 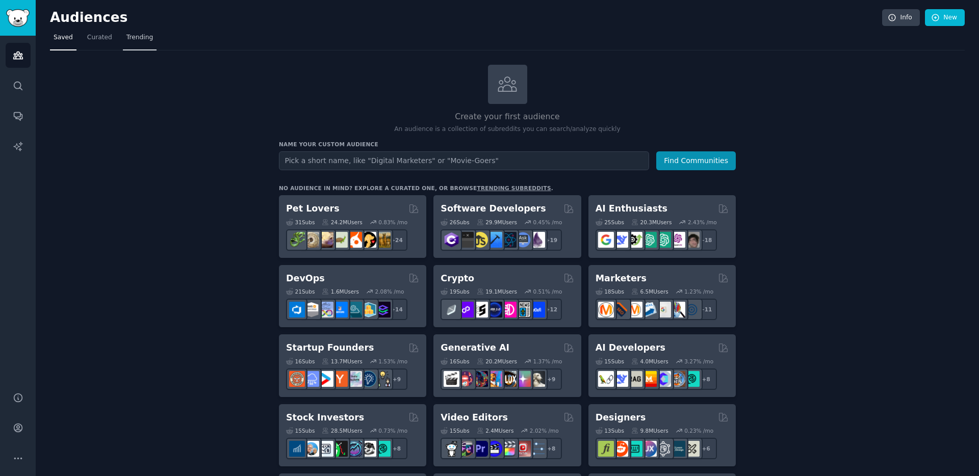 I want to click on div: 0.45 % /mo, so click(x=547, y=222).